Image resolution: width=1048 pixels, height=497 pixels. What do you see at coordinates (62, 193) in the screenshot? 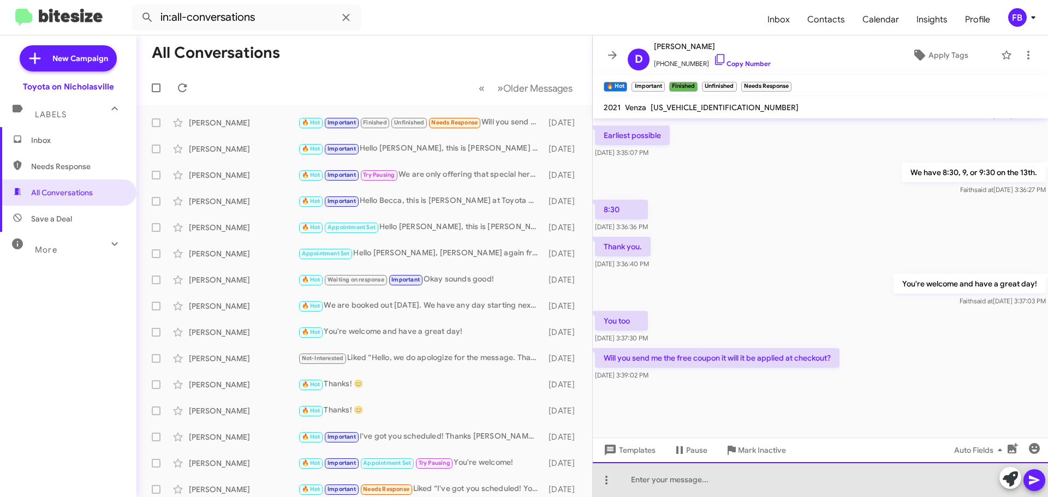
I see `span: All Conversations` at bounding box center [62, 193].